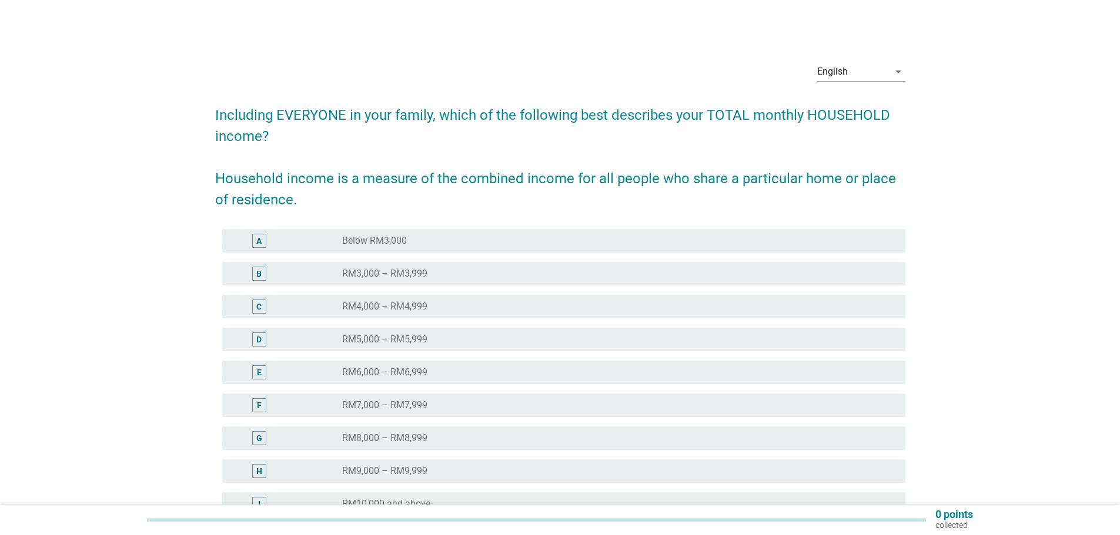 This screenshot has height=535, width=1120. Describe the element at coordinates (384, 274) in the screenshot. I see `label: RM3,000 – RM3,999` at that location.